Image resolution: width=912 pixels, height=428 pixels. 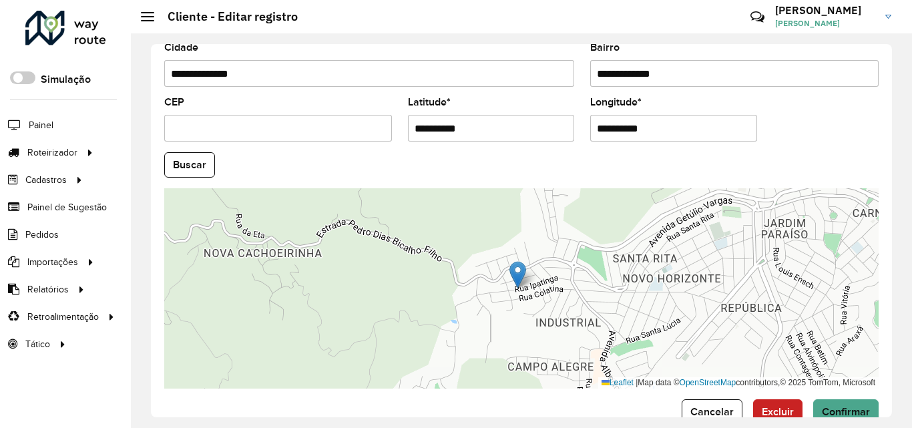 I want to click on a: OpenStreetMap, so click(x=707, y=382).